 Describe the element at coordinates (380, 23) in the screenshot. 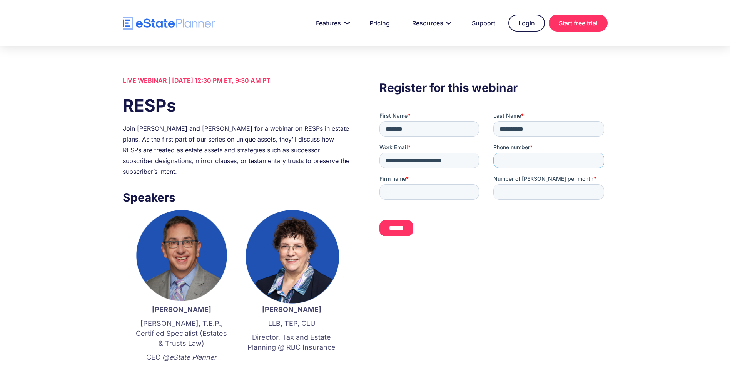

I see `a: Pricing` at that location.